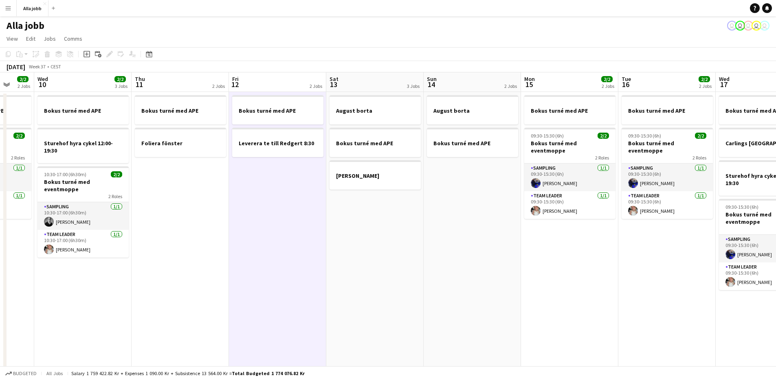 The image size is (776, 380). What do you see at coordinates (25, 374) in the screenshot?
I see `span: Budgeted` at bounding box center [25, 374].